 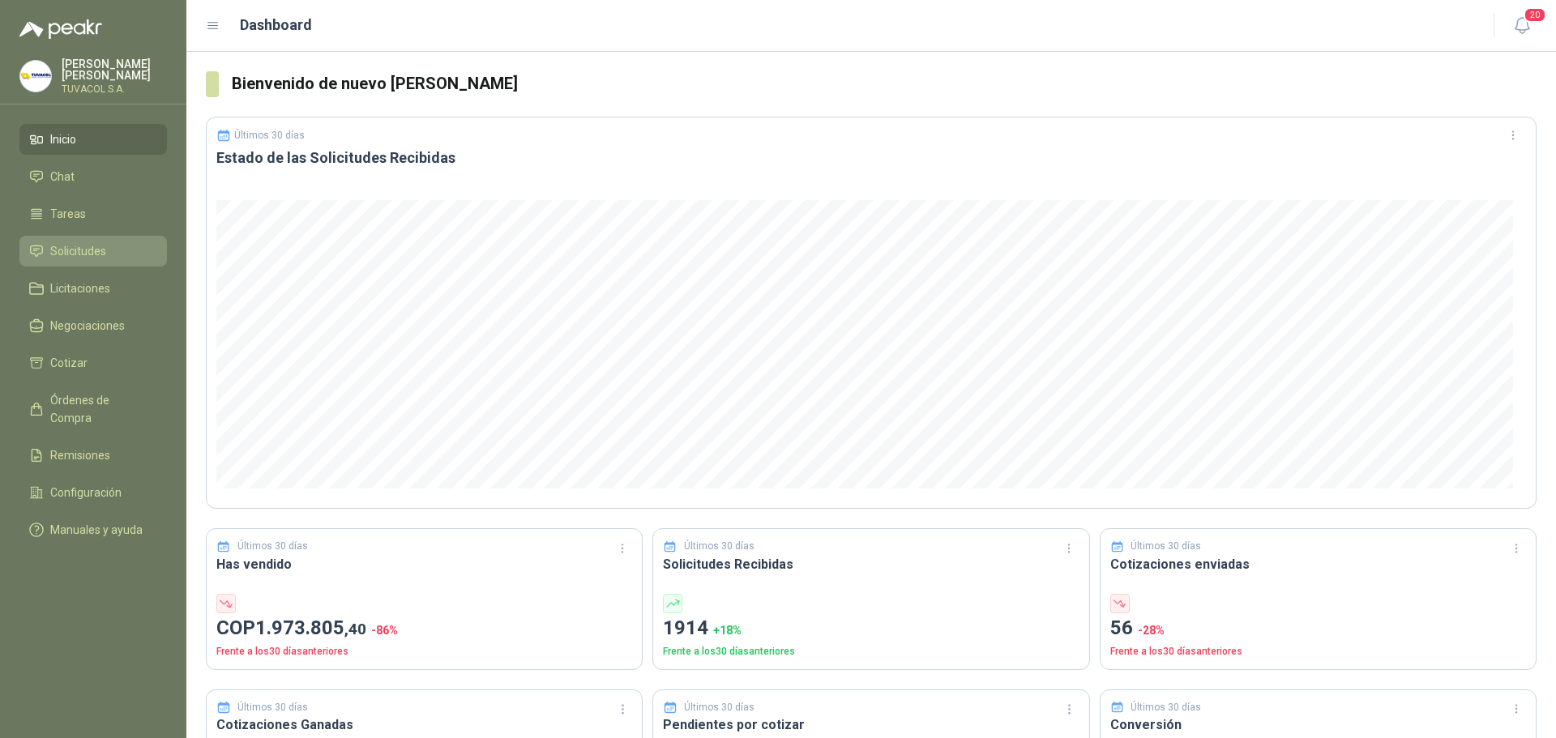 What do you see at coordinates (93, 326) in the screenshot?
I see `a: Negociaciones` at bounding box center [93, 326].